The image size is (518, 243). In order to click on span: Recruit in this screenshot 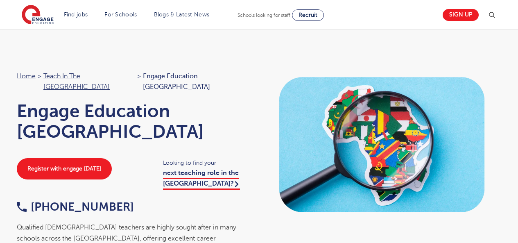, I will do `click(308, 15)`.